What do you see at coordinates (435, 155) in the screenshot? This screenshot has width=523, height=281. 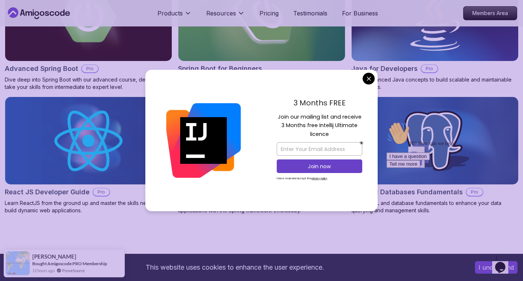 I see `a: SQL and Databases Fundamentals cardSQL and Databases FundamentalsProMaster SQL and database funda...` at bounding box center [435, 155].